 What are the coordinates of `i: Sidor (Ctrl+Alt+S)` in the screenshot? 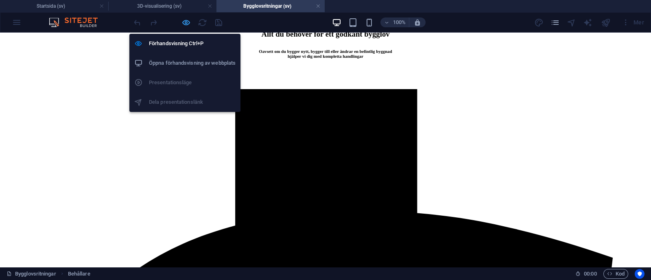 It's located at (555, 22).